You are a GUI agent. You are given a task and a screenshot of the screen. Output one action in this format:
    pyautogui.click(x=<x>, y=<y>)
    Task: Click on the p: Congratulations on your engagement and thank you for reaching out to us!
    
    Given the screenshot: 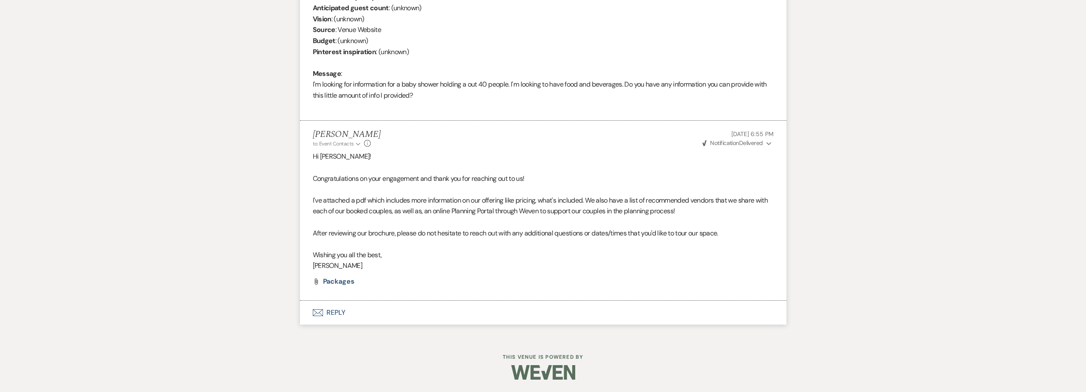 What is the action you would take?
    pyautogui.click(x=543, y=179)
    